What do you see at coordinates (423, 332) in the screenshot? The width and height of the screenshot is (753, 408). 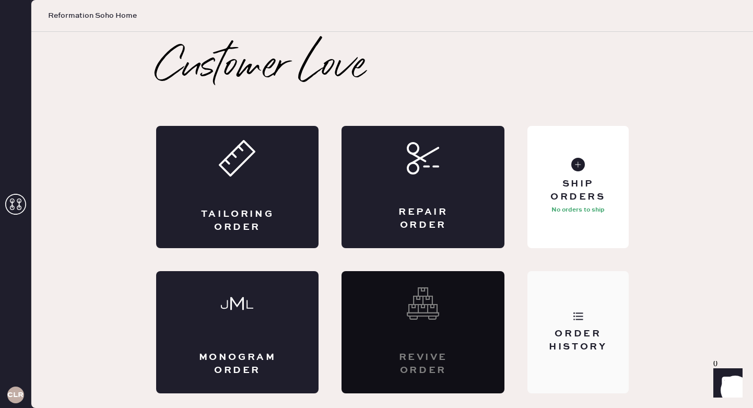 I see `div: Interested? Contact us at care@hemster.co` at bounding box center [423, 332].